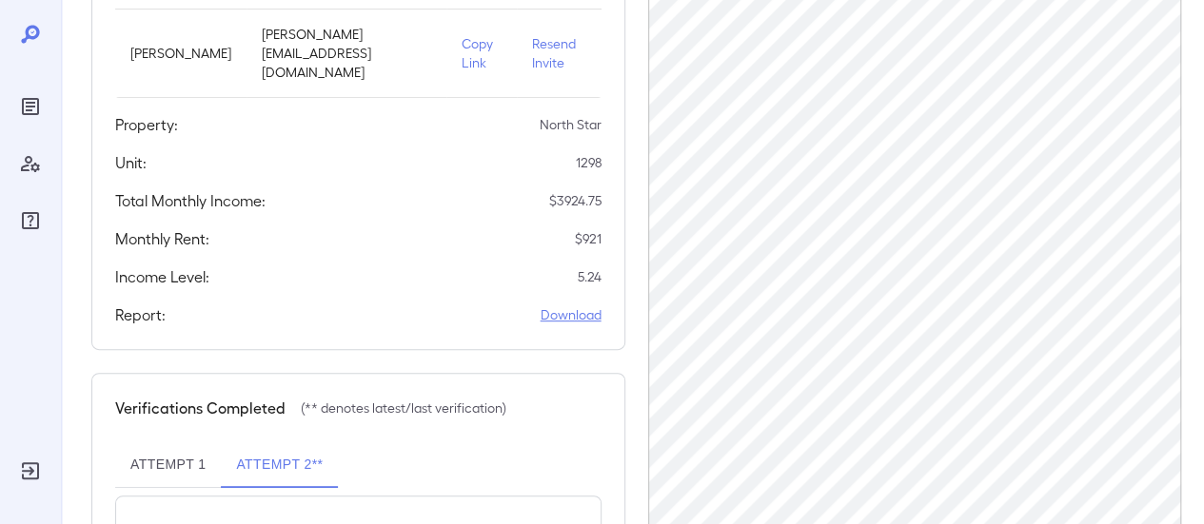 The height and width of the screenshot is (524, 1204). I want to click on p: $ 921, so click(588, 239).